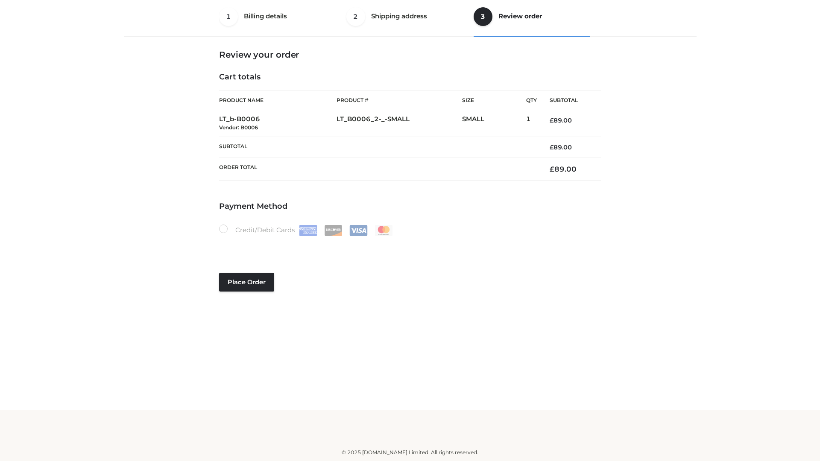 The height and width of the screenshot is (461, 820). I want to click on th: Product #, so click(399, 100).